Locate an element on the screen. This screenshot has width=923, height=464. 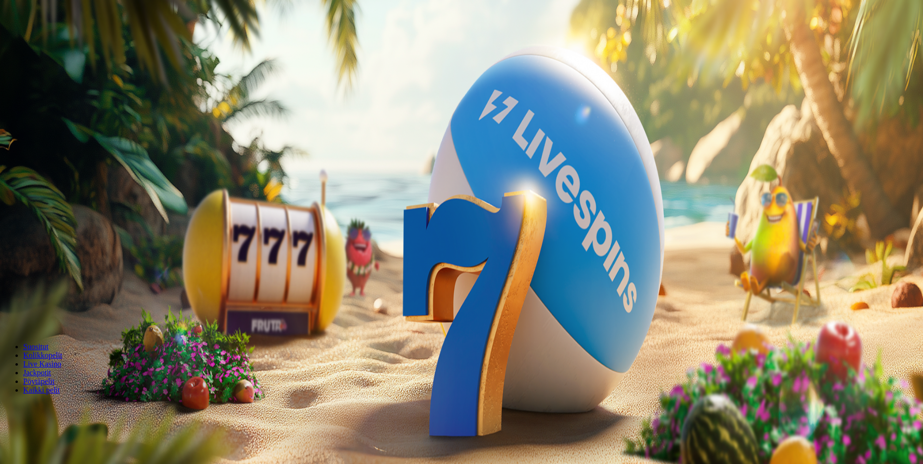
nav: Lobby is located at coordinates (461, 360).